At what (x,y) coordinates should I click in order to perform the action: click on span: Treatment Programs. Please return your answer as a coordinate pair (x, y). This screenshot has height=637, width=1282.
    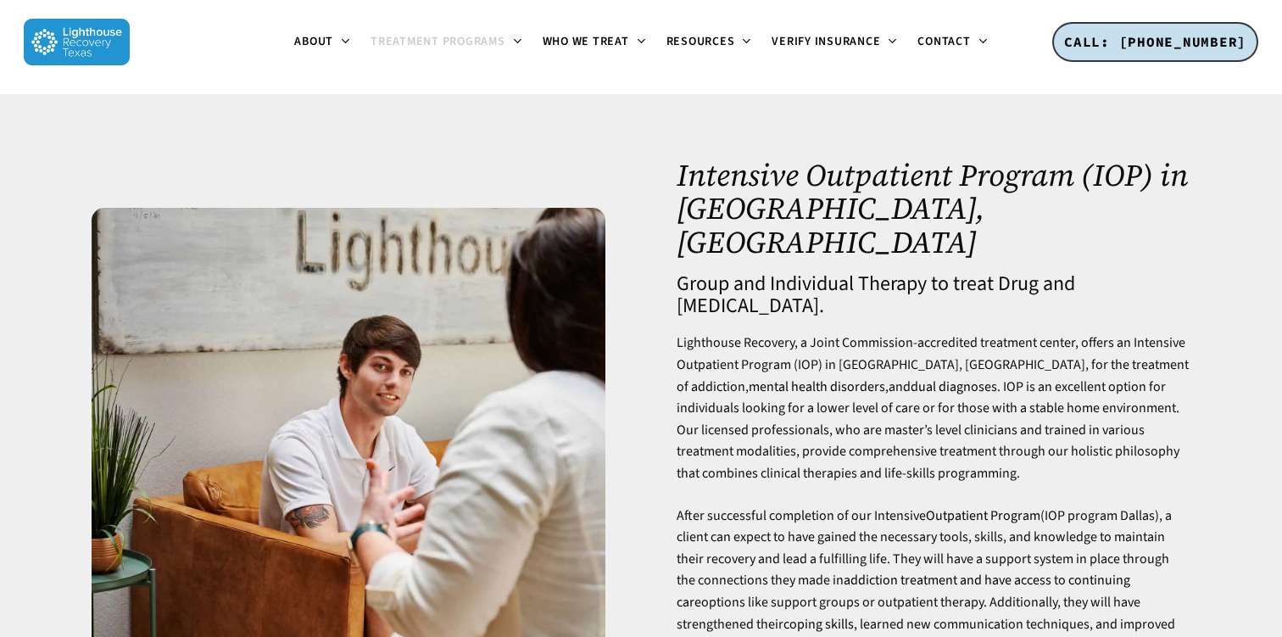
    Looking at the image, I should click on (438, 42).